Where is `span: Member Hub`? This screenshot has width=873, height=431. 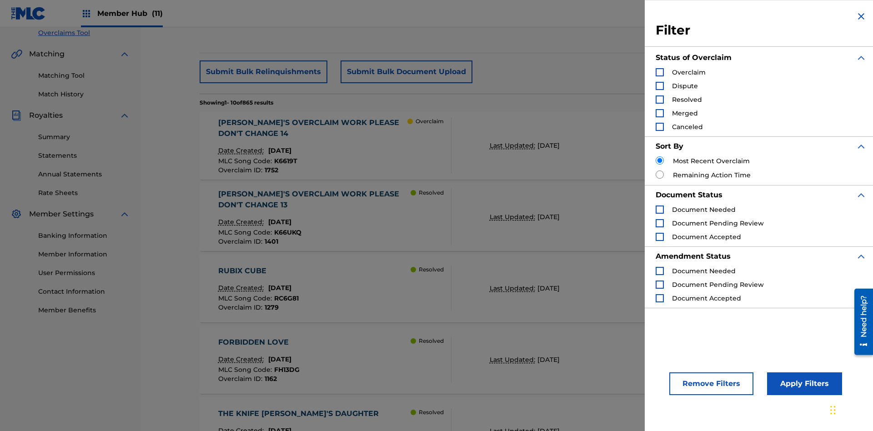 span: Member Hub is located at coordinates (130, 13).